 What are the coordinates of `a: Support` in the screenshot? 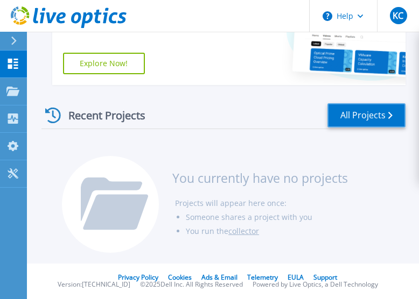 It's located at (325, 277).